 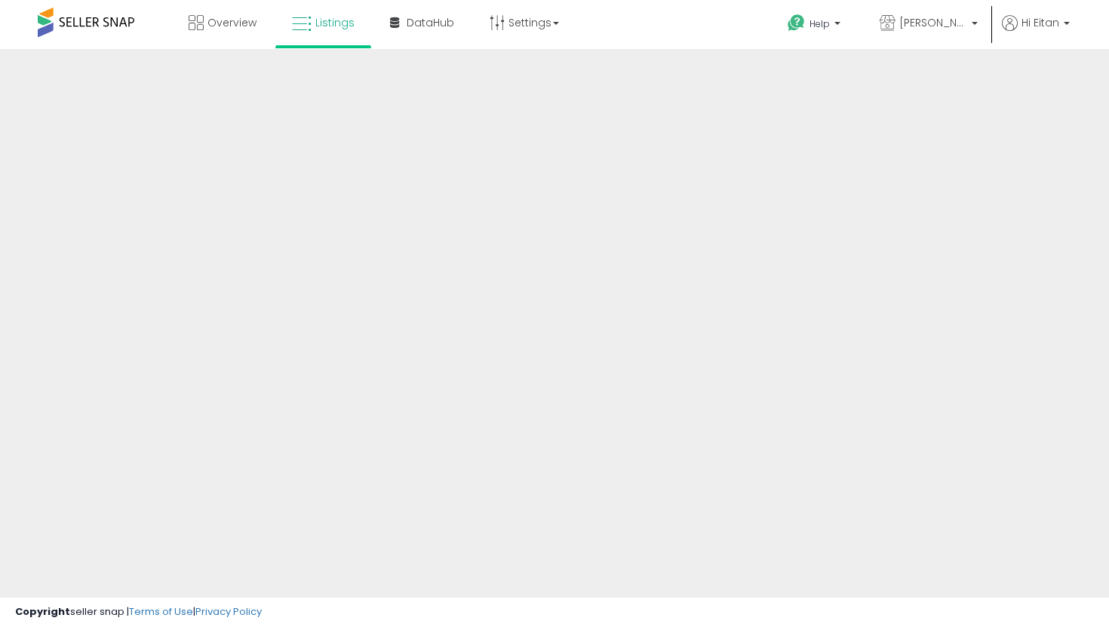 I want to click on span: DataHub, so click(x=430, y=23).